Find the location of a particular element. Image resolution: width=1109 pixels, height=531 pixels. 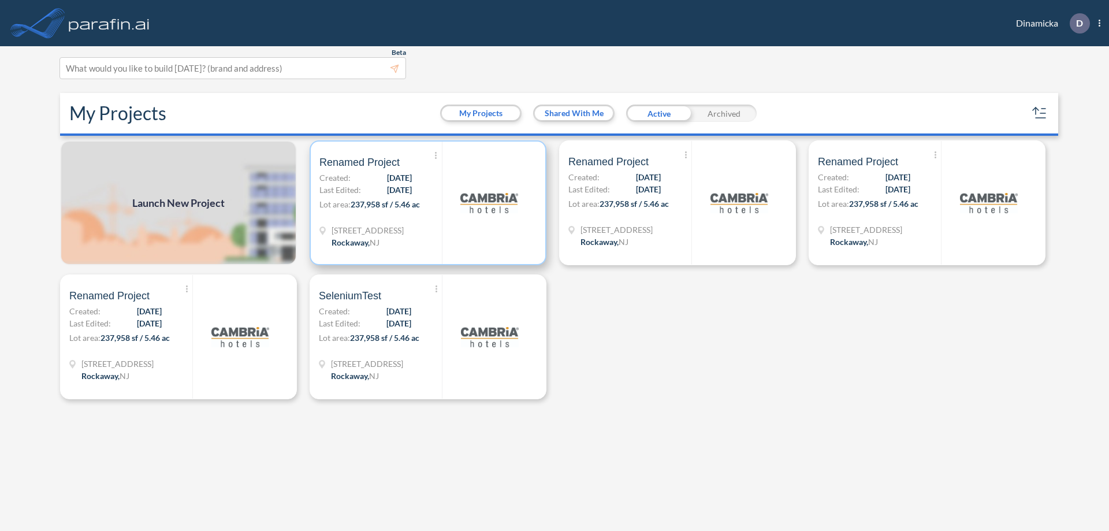

div: Dinamicka is located at coordinates (1050, 23).